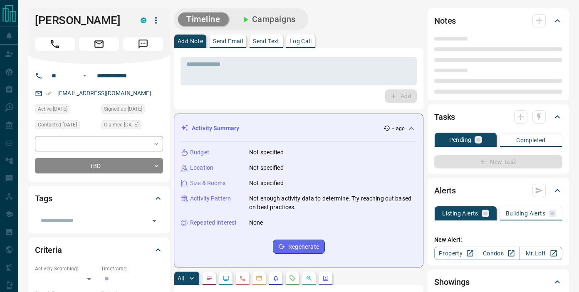  Describe the element at coordinates (460, 213) in the screenshot. I see `p: Listing Alerts` at that location.